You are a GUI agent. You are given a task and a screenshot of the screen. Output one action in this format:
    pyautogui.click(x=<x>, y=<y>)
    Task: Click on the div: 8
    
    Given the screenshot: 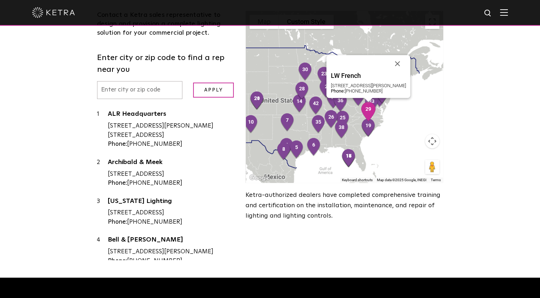 What is the action you would take?
    pyautogui.click(x=284, y=151)
    